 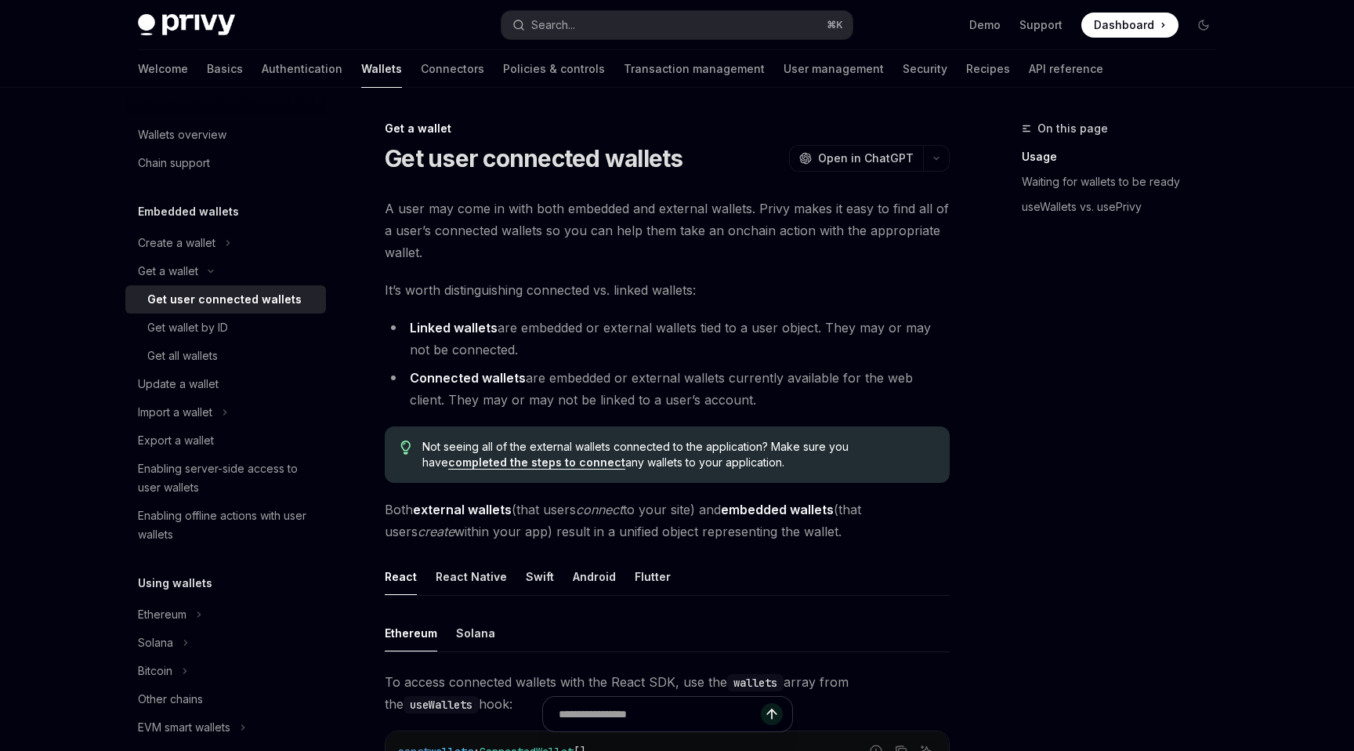 What do you see at coordinates (462, 509) in the screenshot?
I see `strong: external wallets` at bounding box center [462, 509].